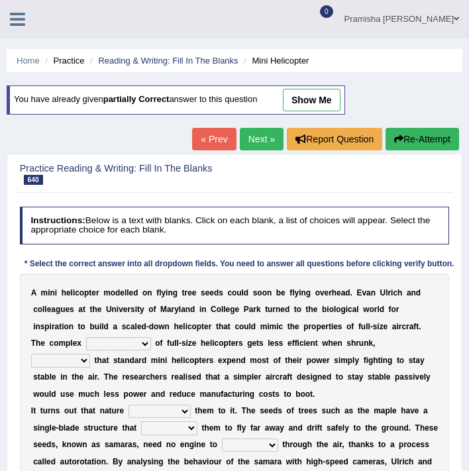 The width and height of the screenshot is (469, 471). Describe the element at coordinates (142, 310) in the screenshot. I see `b: y` at that location.